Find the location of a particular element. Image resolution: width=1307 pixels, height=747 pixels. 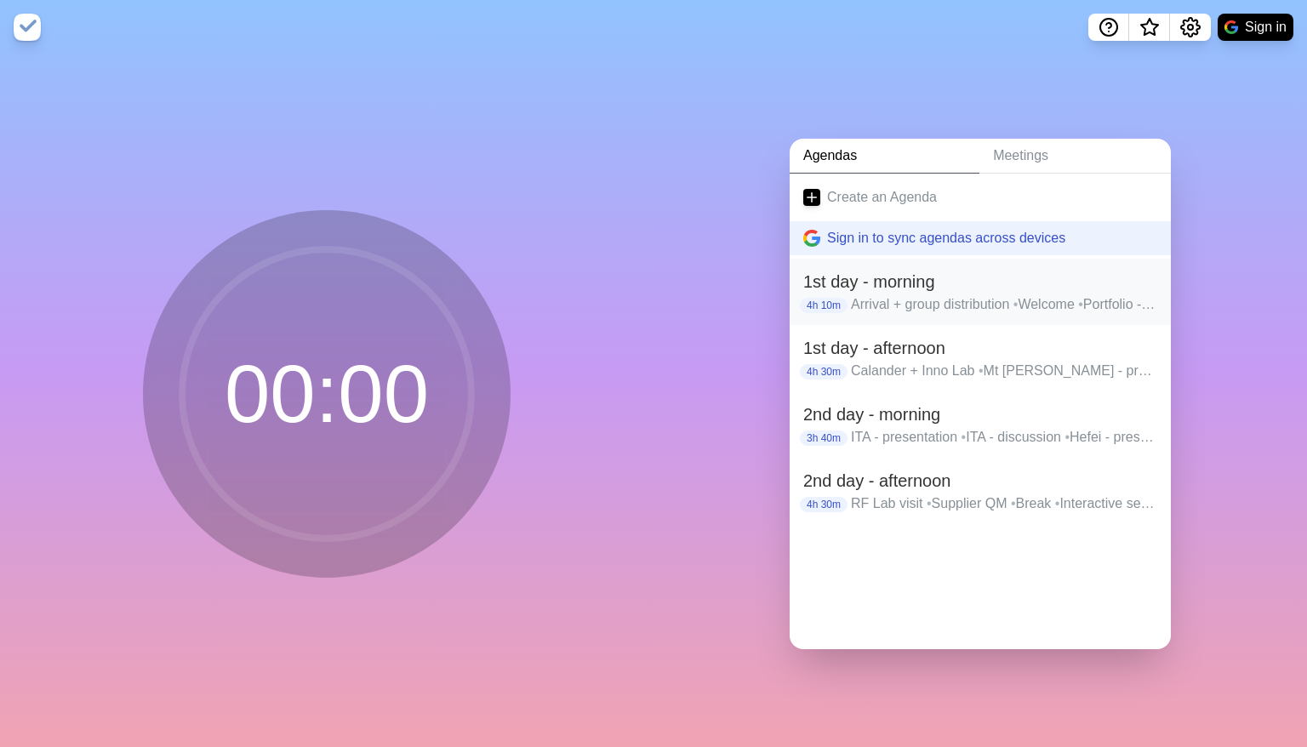

h2: 1st day - morning is located at coordinates (980, 282).